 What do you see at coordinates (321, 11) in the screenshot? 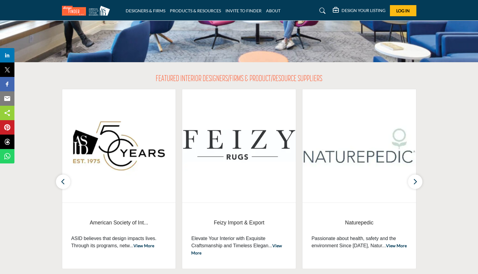
I see `a: Search` at bounding box center [321, 11].